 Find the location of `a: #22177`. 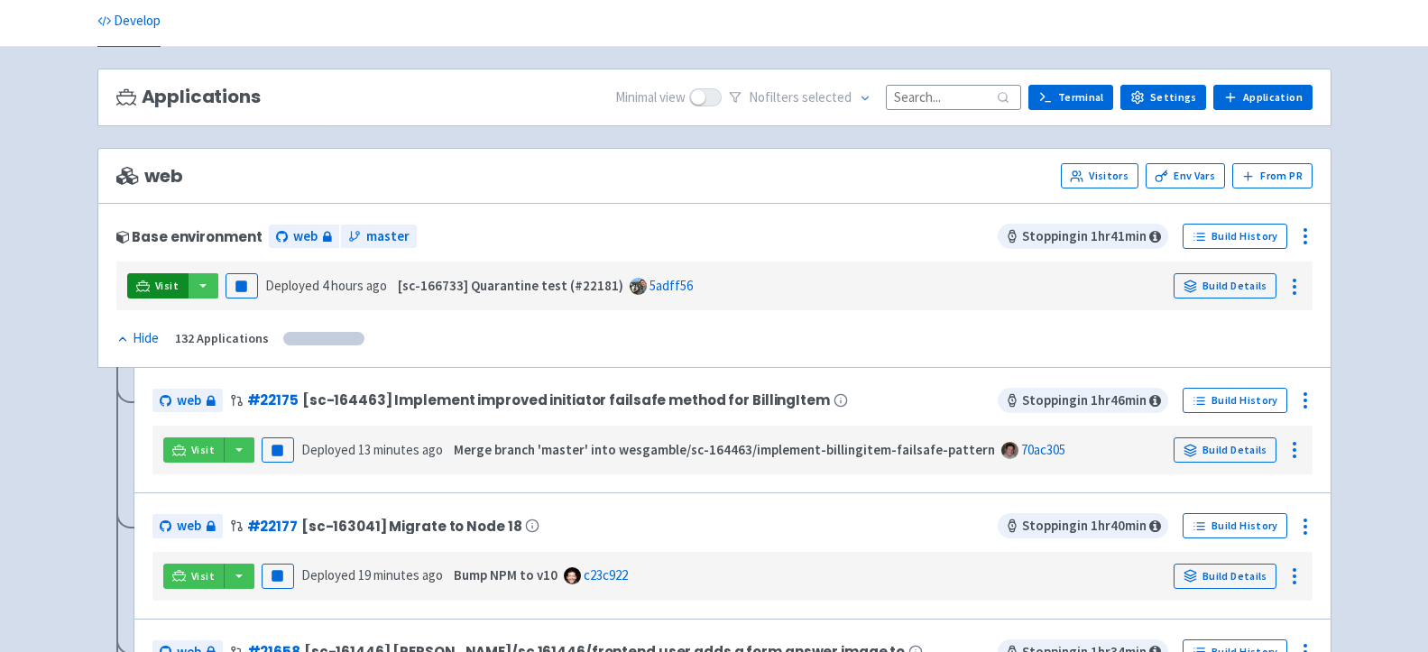

a: #22177 is located at coordinates (272, 526).